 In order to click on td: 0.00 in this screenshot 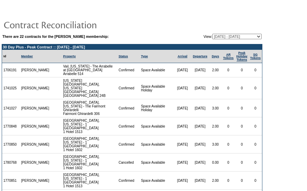, I will do `click(215, 162)`.